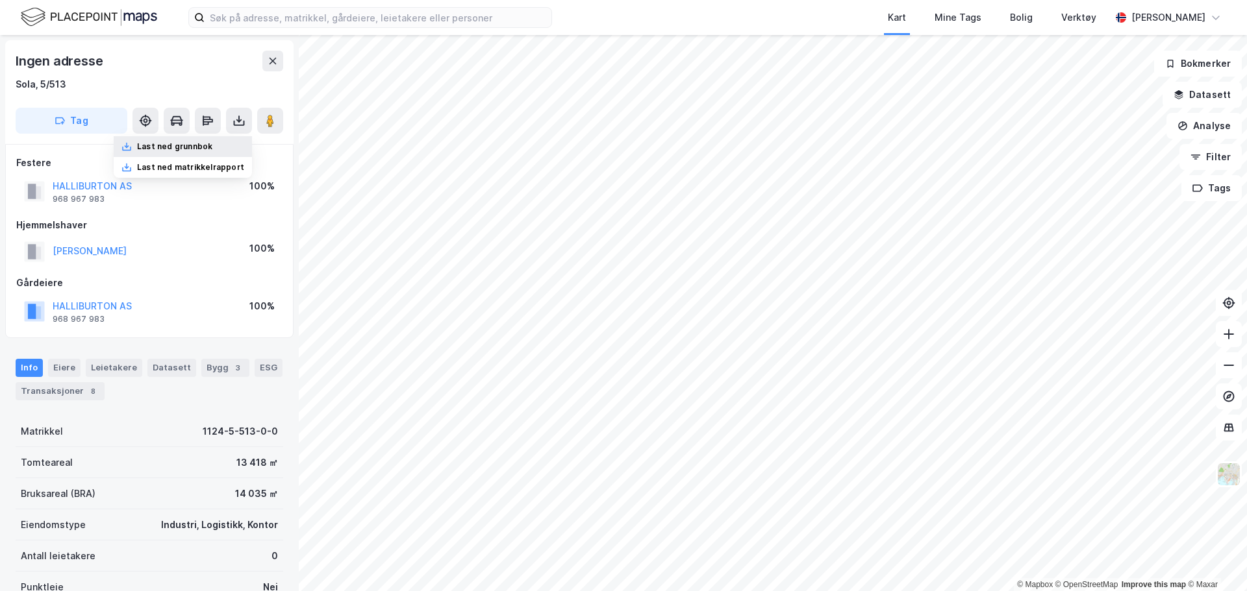  Describe the element at coordinates (1078, 18) in the screenshot. I see `div: Verktøy` at that location.